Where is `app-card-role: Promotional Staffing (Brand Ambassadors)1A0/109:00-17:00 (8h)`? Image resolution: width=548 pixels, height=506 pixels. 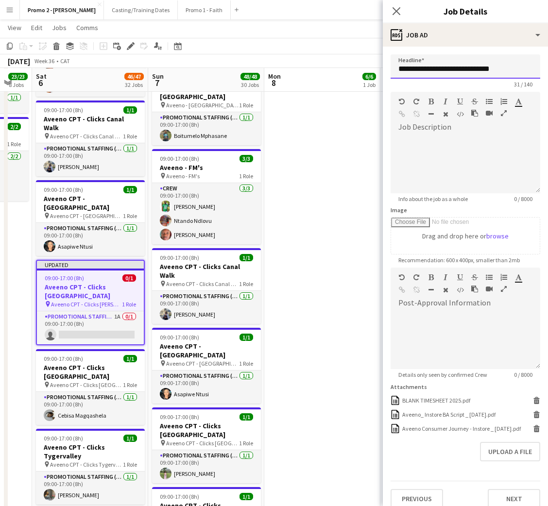 app-card-role: Promotional Staffing (Brand Ambassadors)1A0/109:00-17:00 (8h) is located at coordinates (90, 328).